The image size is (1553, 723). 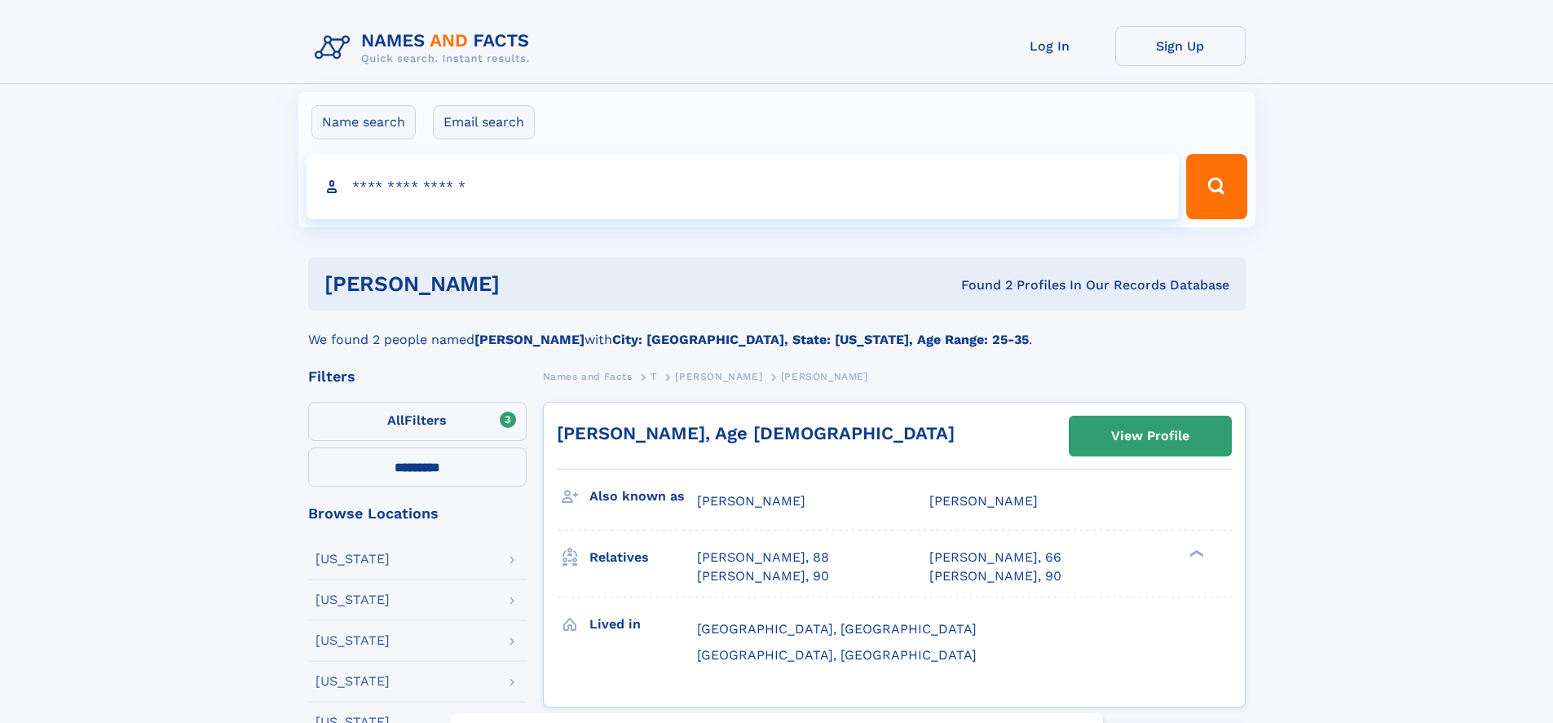 What do you see at coordinates (643, 625) in the screenshot?
I see `h3: Lived in` at bounding box center [643, 625].